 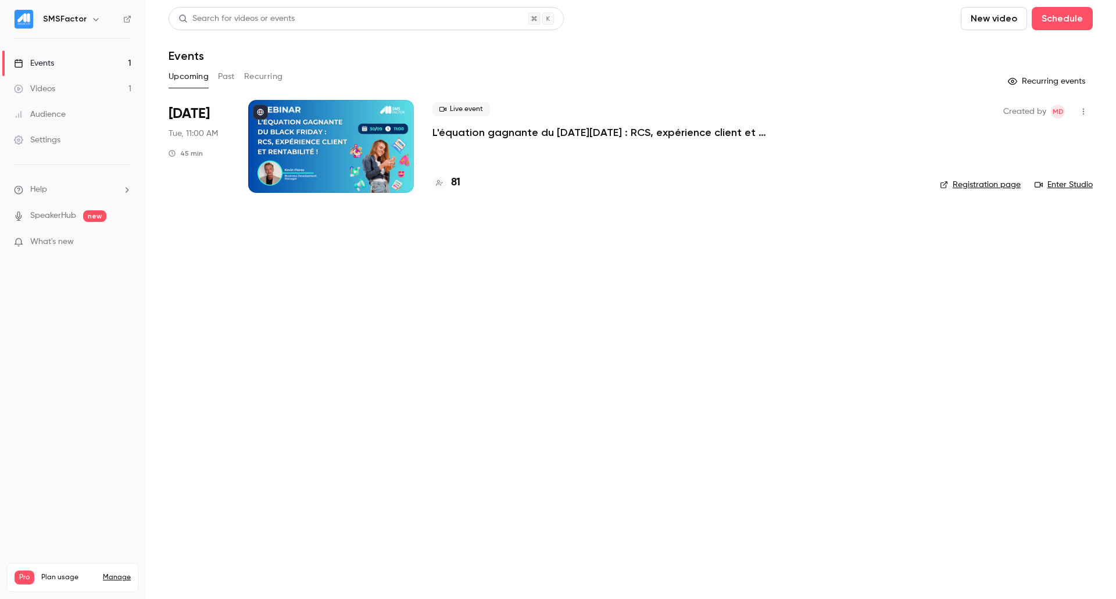 What do you see at coordinates (237, 19) in the screenshot?
I see `div: Search for videos or events` at bounding box center [237, 19].